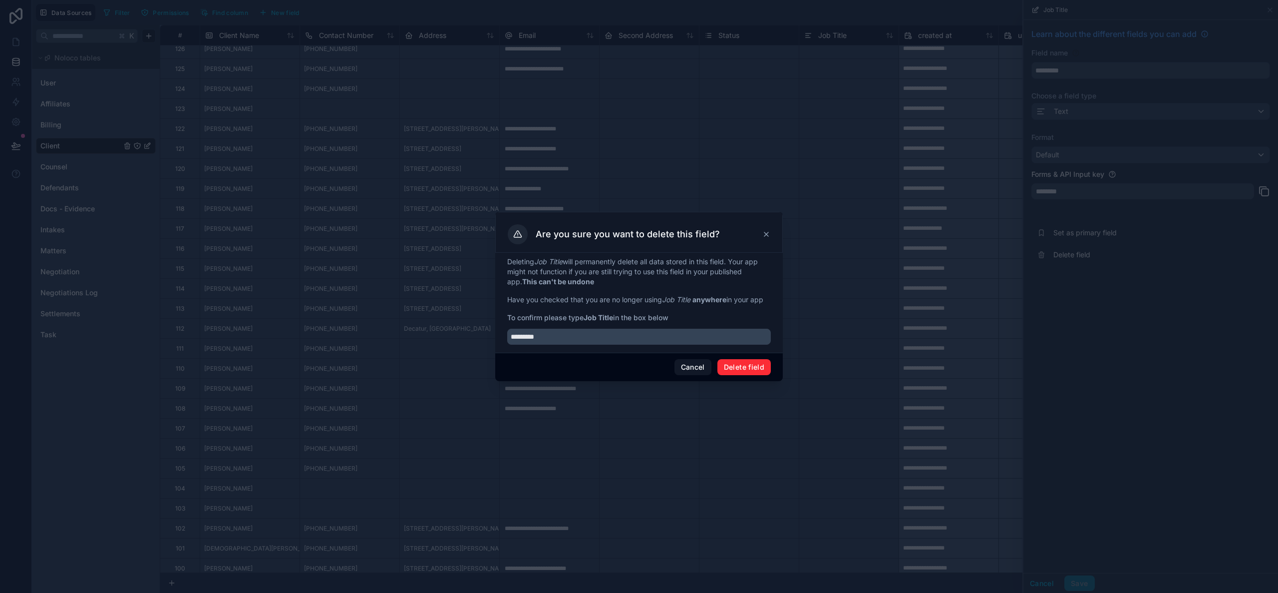 The image size is (1278, 593). I want to click on p: Deleting will permanently delete all data stored in this field. Your app might not function if yo..., so click(639, 272).